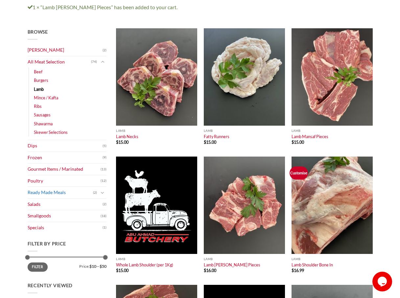 The image size is (400, 298). What do you see at coordinates (105, 157) in the screenshot?
I see `span: (9)` at bounding box center [105, 157].